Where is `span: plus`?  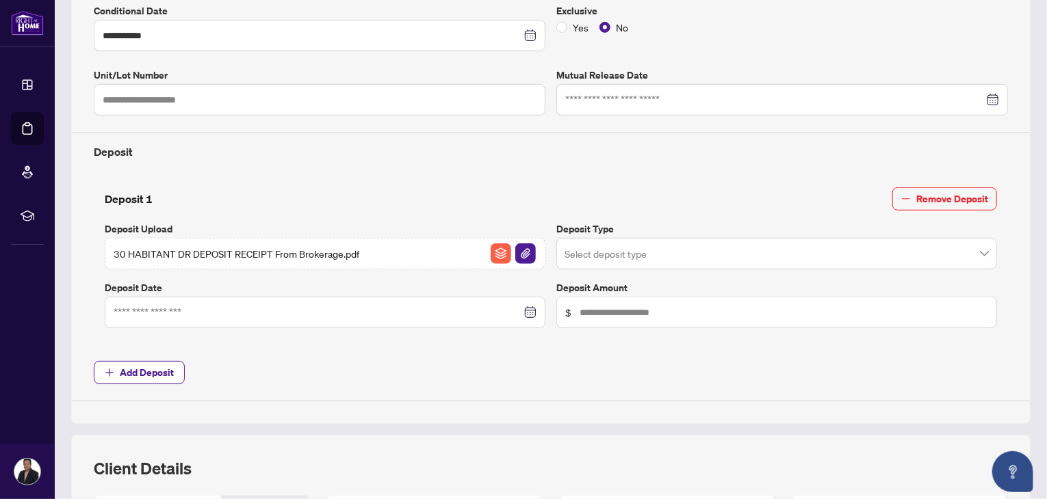 span: plus is located at coordinates (109, 373).